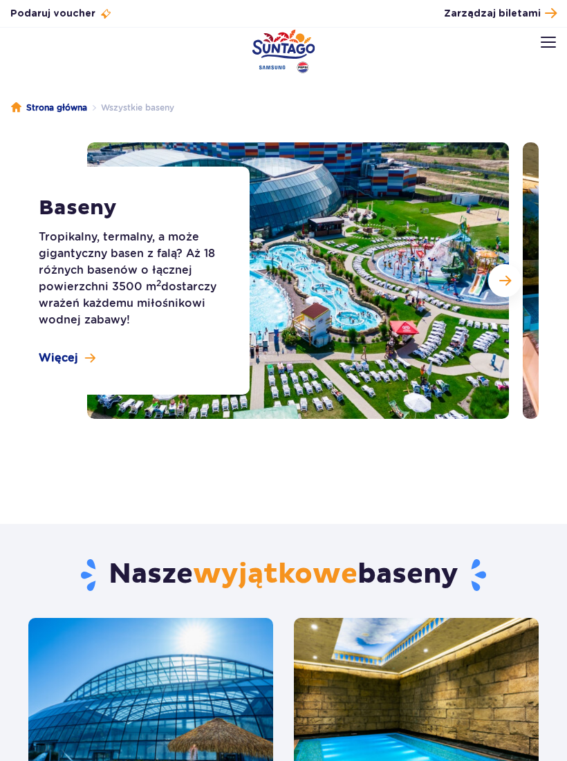 The width and height of the screenshot is (567, 761). I want to click on a: Więcej, so click(67, 358).